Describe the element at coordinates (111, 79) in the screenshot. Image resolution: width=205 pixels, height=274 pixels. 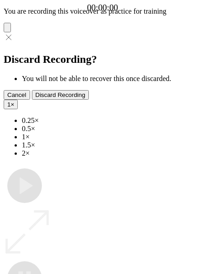
I see `li: You will not be able to recover this once discarded.` at that location.